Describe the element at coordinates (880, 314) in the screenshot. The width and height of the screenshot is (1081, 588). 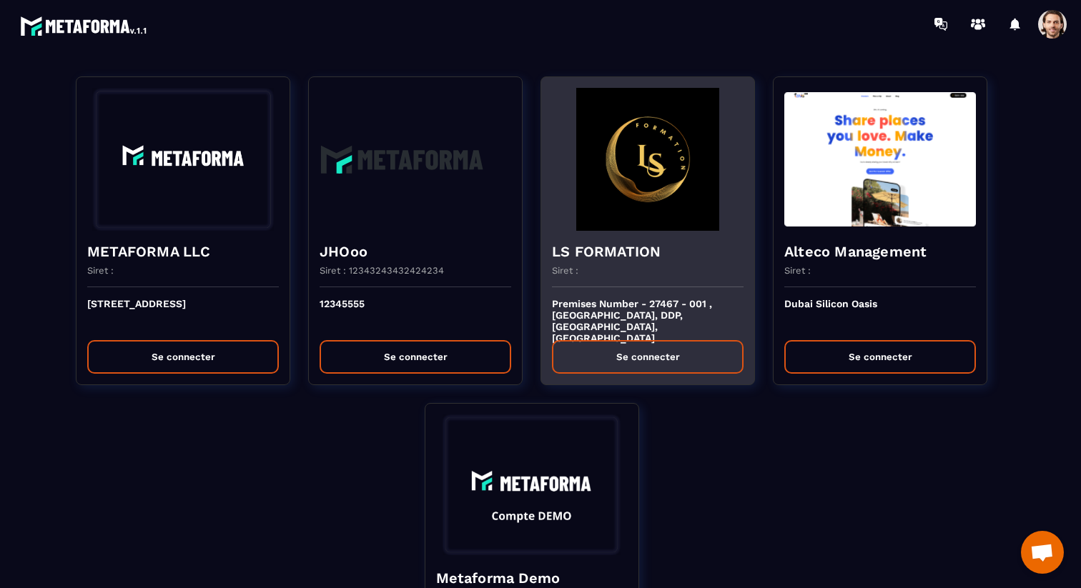
I see `p: Dubai Silicon Oasis` at that location.